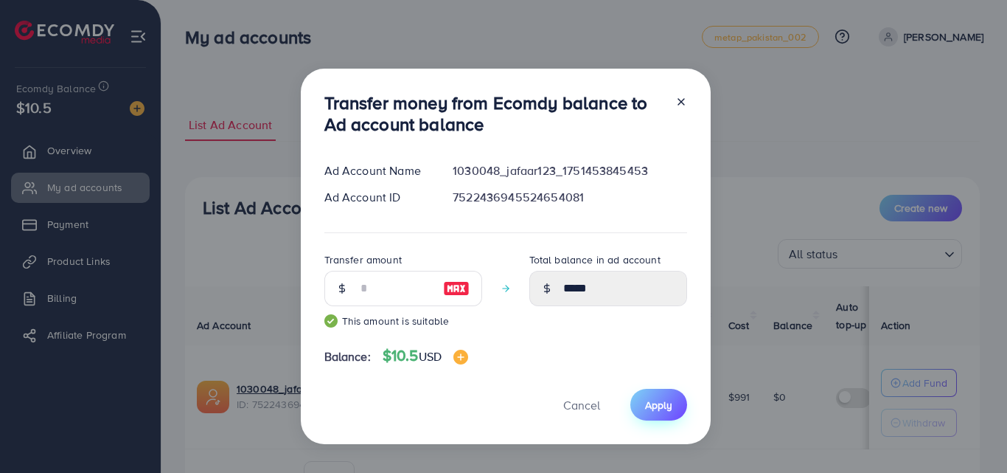  I want to click on div: Ad Account Name, so click(377, 170).